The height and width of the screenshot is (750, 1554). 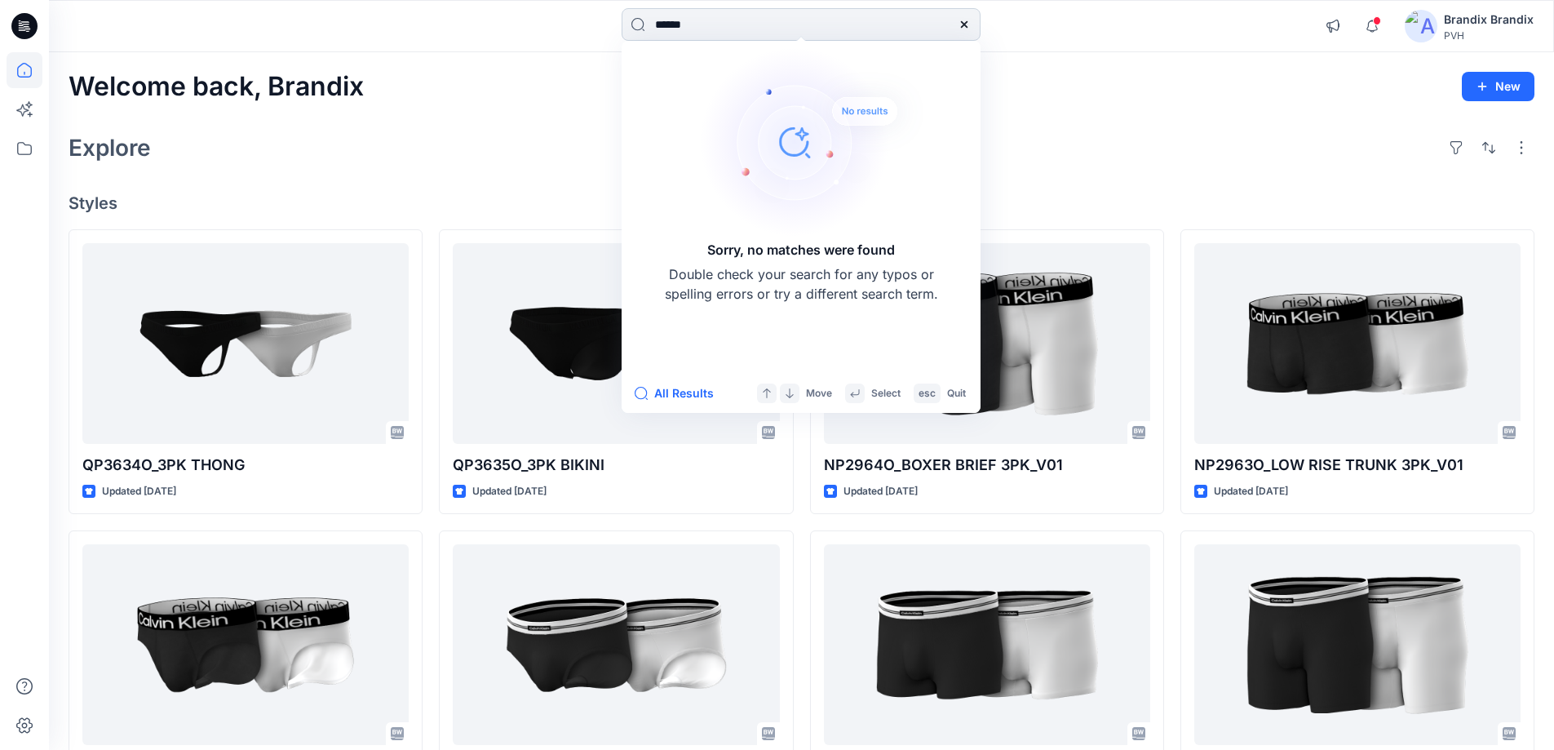 I want to click on a: All Results, so click(x=680, y=393).